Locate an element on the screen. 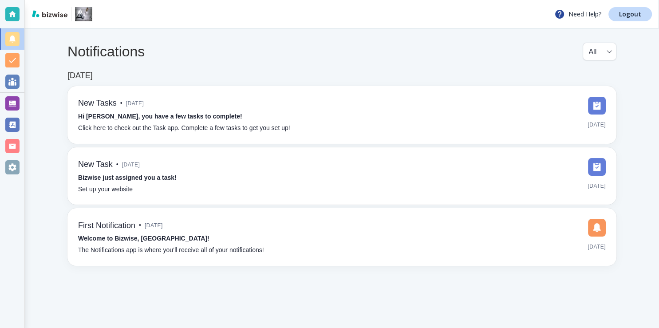 Image resolution: width=659 pixels, height=328 pixels. p: Logout is located at coordinates (630, 14).